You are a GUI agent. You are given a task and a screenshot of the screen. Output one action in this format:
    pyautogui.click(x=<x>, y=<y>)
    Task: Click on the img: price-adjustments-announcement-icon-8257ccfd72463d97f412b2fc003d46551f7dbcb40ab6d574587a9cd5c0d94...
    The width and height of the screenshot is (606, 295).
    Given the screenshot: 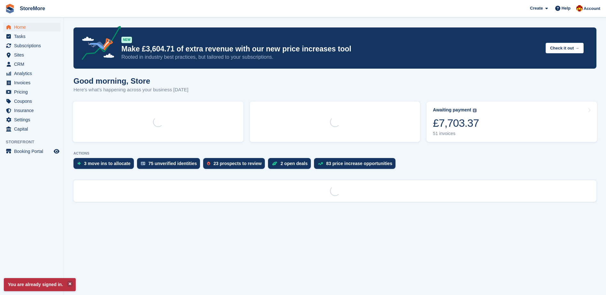 What is the action you would take?
    pyautogui.click(x=99, y=44)
    